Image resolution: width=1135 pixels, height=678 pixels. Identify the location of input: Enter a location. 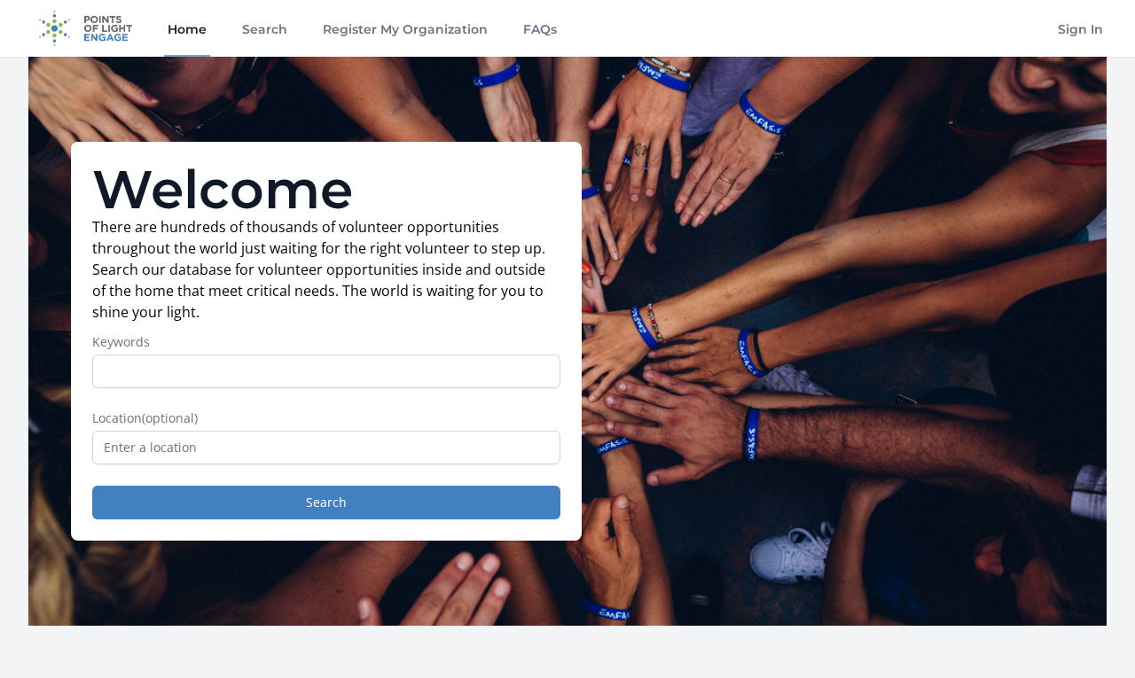
(326, 448).